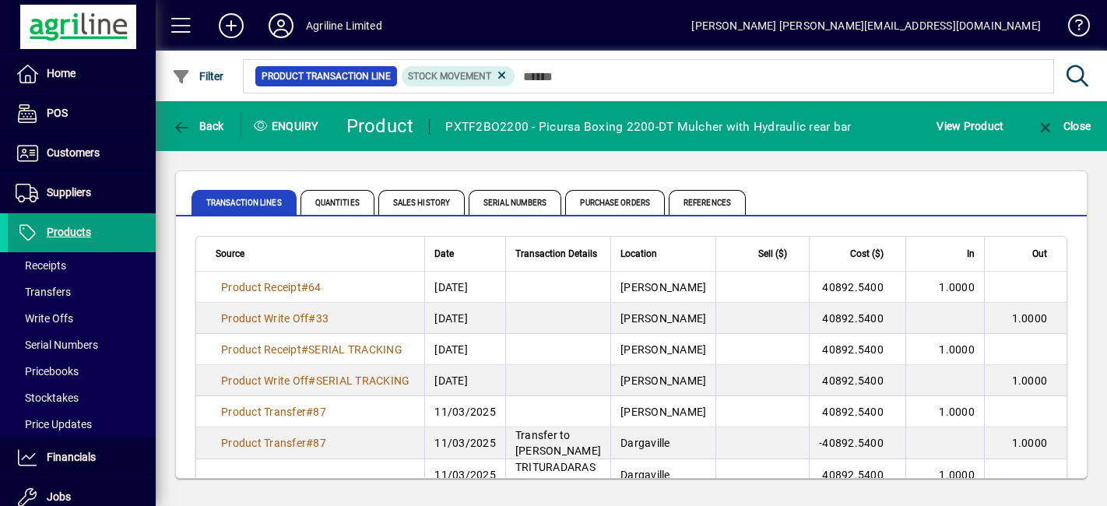 This screenshot has height=506, width=1107. What do you see at coordinates (44, 318) in the screenshot?
I see `span: Write Offs` at bounding box center [44, 318].